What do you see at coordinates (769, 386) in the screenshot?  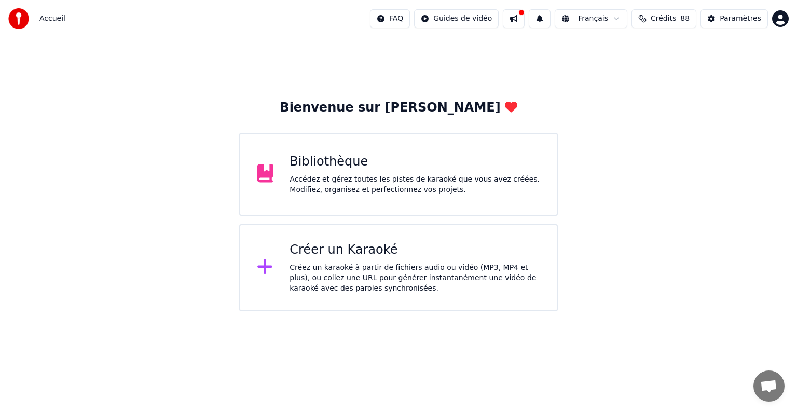 I see `a: Ouvrir le chat` at bounding box center [769, 386].